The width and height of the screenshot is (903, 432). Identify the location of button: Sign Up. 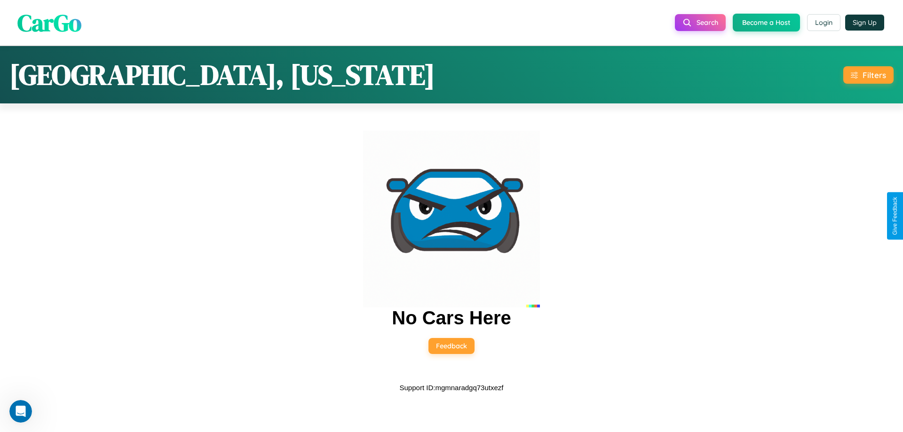
(864, 23).